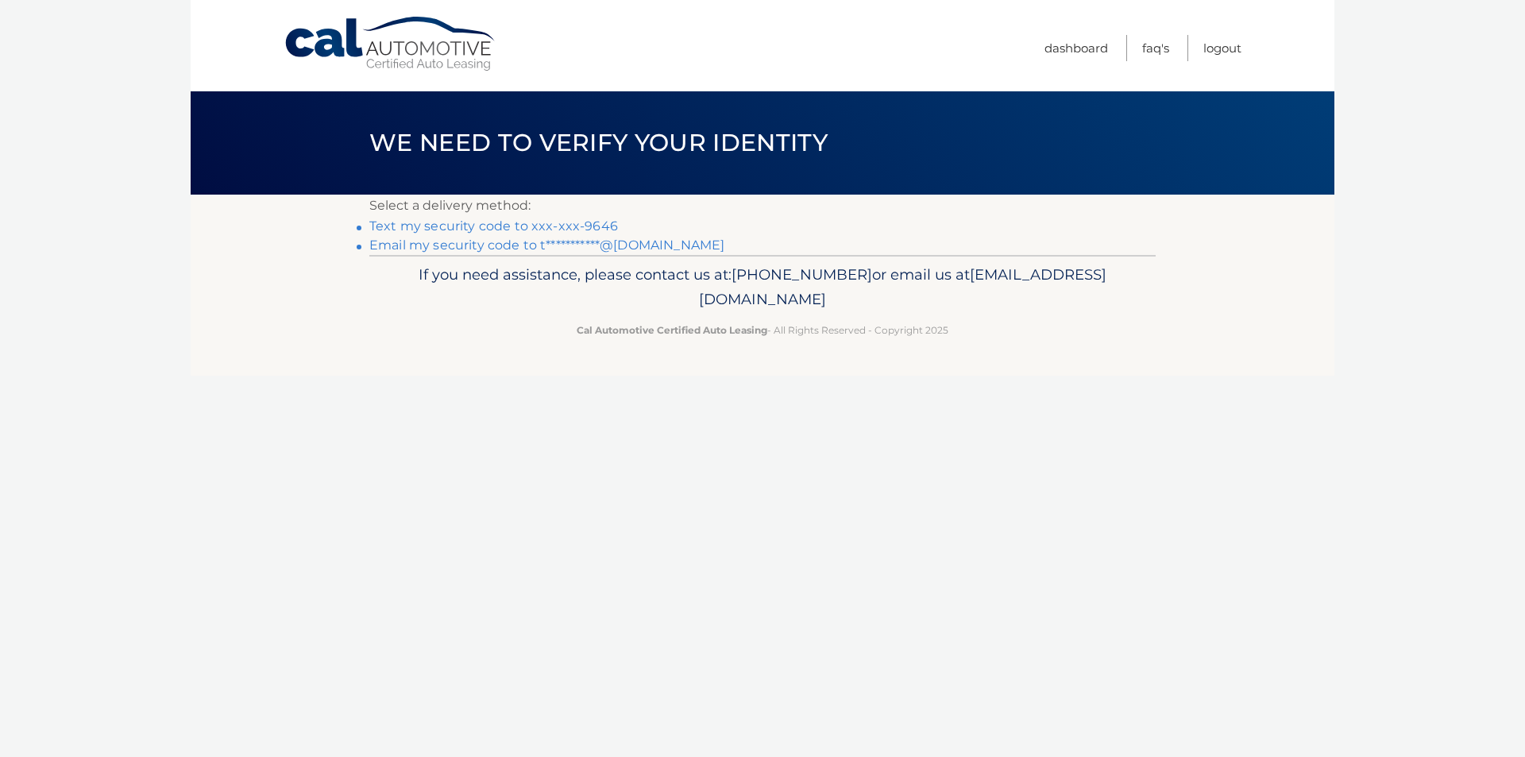  Describe the element at coordinates (672, 330) in the screenshot. I see `strong: Cal Automotive Certified Auto Leasing` at that location.